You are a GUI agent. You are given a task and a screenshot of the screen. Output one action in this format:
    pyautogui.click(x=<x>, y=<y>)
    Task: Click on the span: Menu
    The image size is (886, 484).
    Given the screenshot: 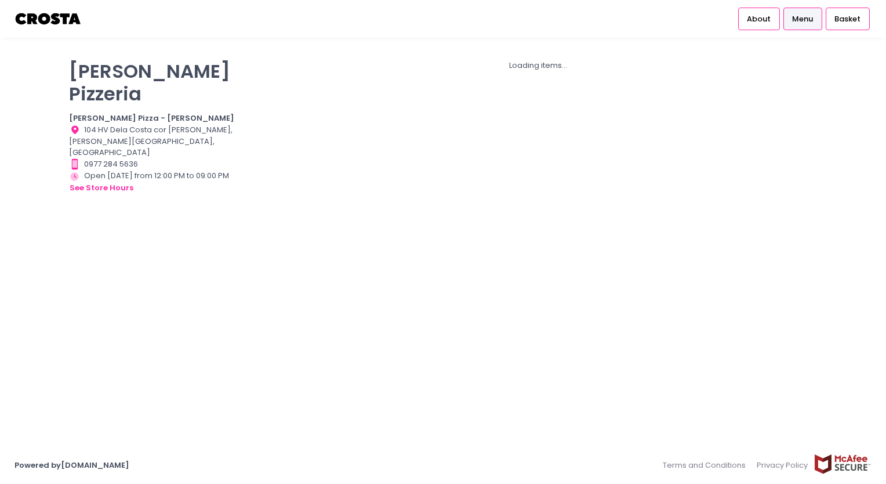 What is the action you would take?
    pyautogui.click(x=803, y=19)
    